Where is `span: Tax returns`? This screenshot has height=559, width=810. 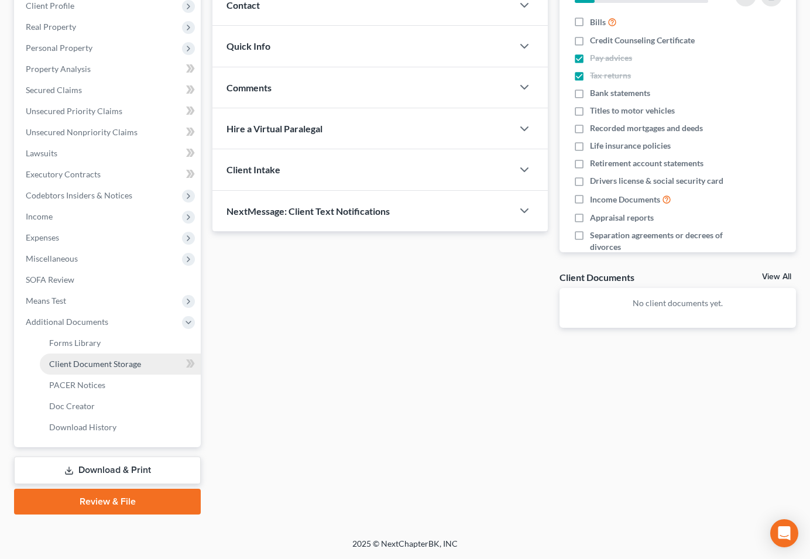 span: Tax returns is located at coordinates (610, 75).